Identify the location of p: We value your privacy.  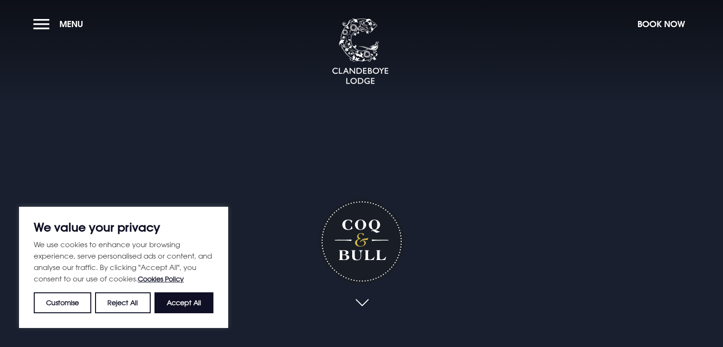
(124, 227).